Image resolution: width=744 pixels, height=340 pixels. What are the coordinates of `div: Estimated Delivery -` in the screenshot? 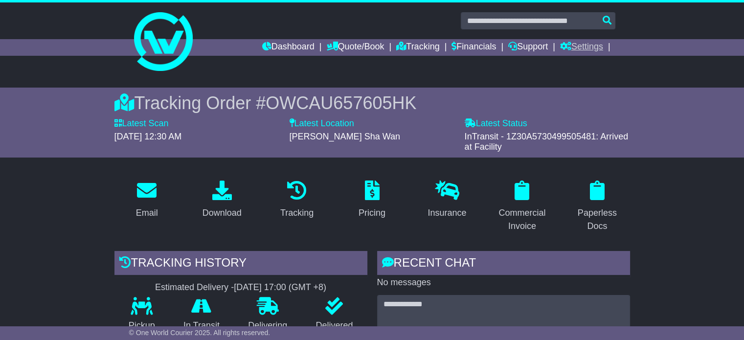 It's located at (241, 287).